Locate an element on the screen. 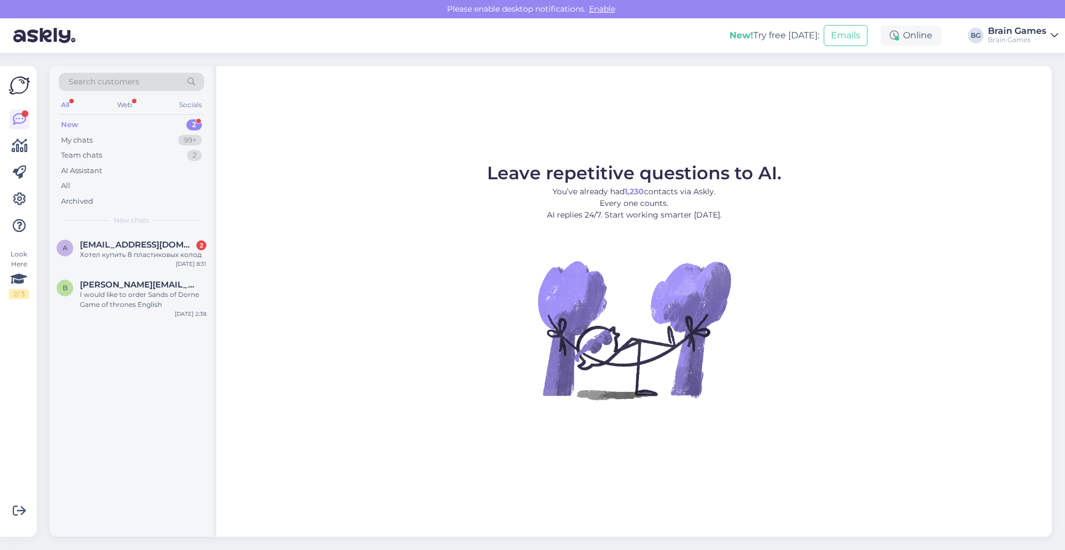 Image resolution: width=1065 pixels, height=550 pixels. span: a is located at coordinates (65, 247).